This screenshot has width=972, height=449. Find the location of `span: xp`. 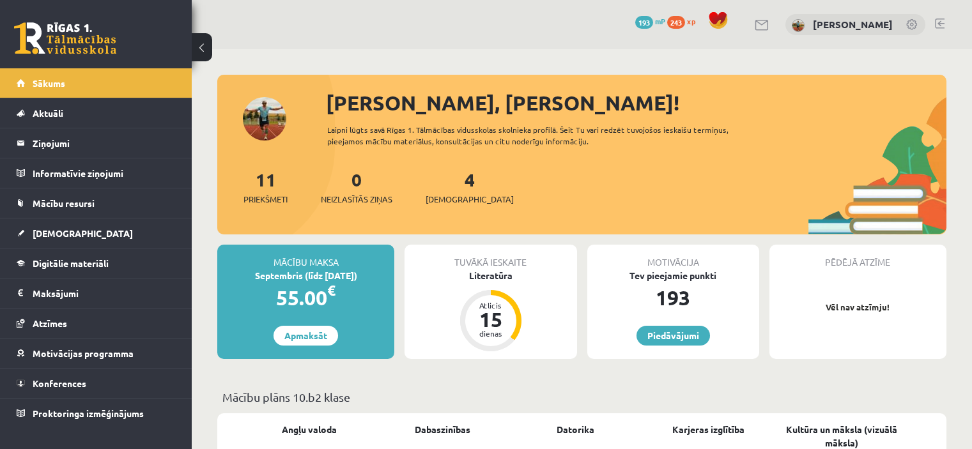

span: xp is located at coordinates (691, 21).